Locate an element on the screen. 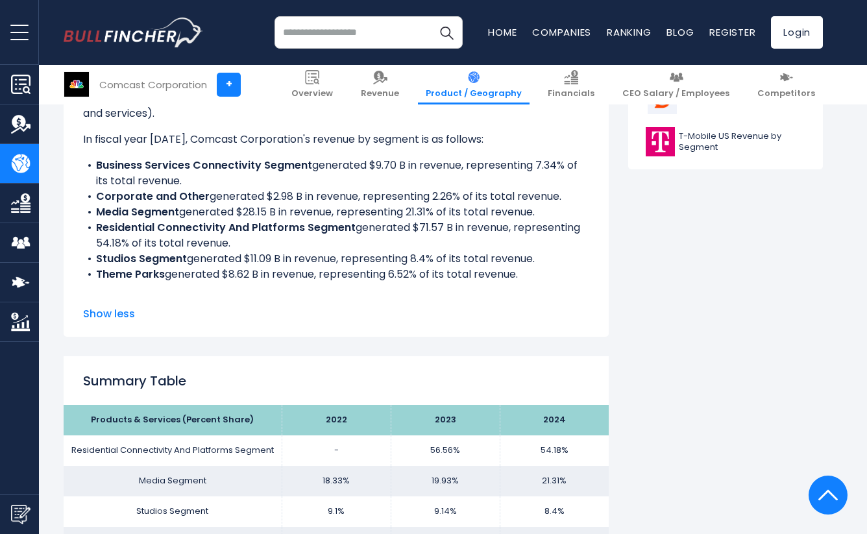  img: bullfincher logo is located at coordinates (133, 32).